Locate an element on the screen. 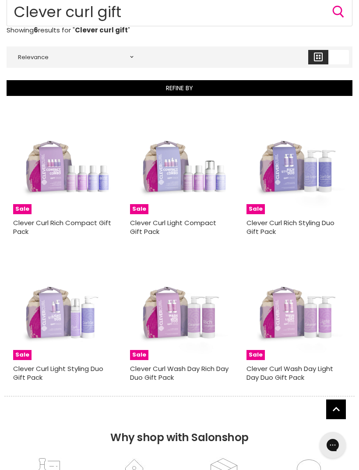 This screenshot has height=470, width=359. a: Clever Curl Rich Styling Duo Gift PackSale is located at coordinates (296, 164).